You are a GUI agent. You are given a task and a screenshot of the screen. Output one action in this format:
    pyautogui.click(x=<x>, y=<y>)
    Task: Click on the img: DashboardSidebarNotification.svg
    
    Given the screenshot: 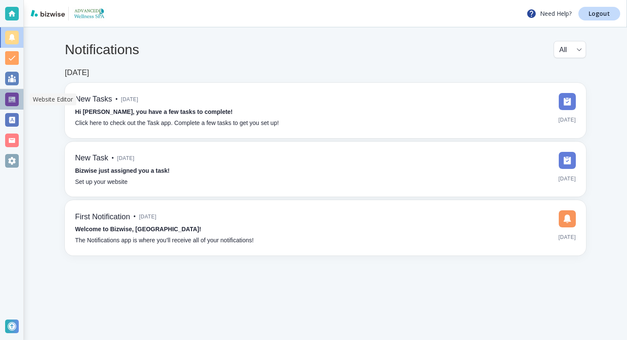 What is the action you would take?
    pyautogui.click(x=567, y=219)
    